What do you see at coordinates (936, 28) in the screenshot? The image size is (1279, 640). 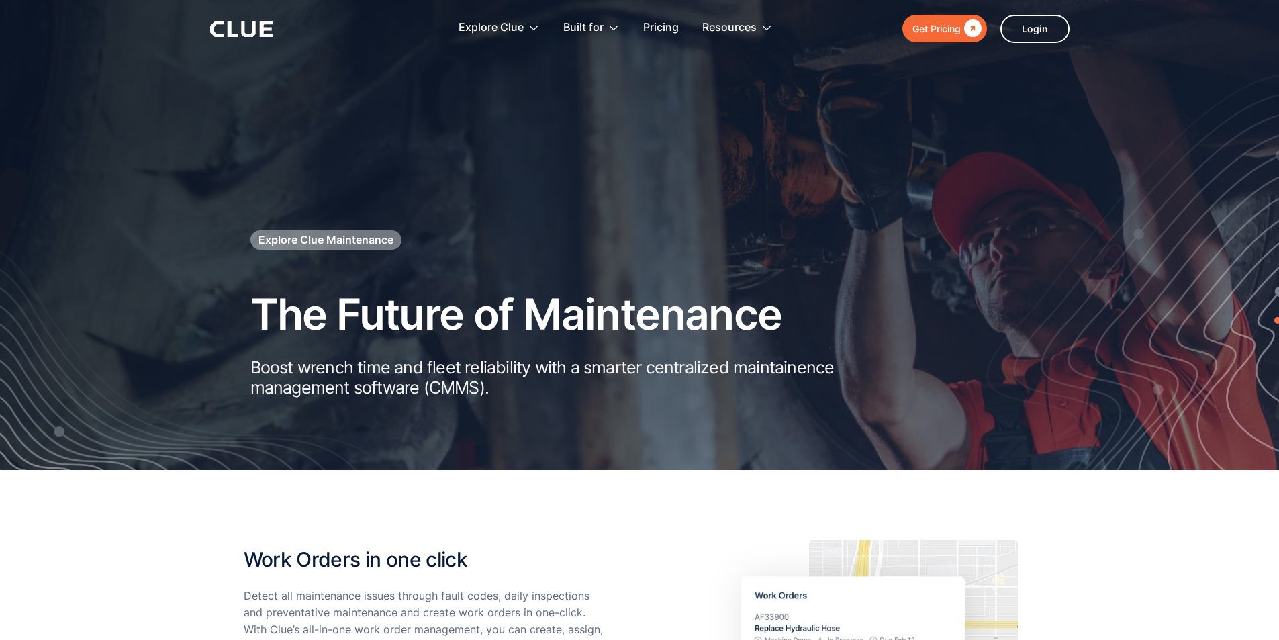 I see `div: Get Pricing` at bounding box center [936, 28].